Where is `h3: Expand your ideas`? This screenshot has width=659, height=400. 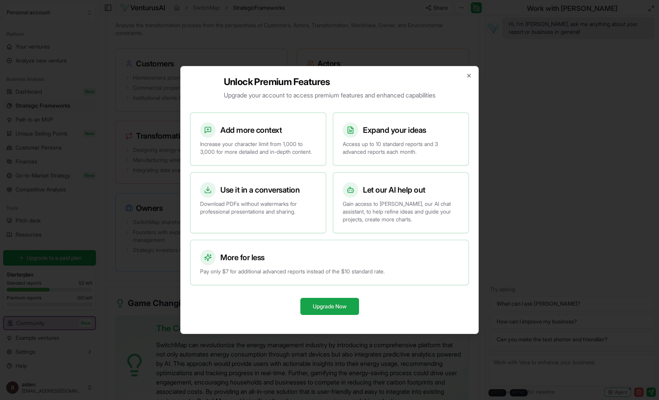 h3: Expand your ideas is located at coordinates (394, 130).